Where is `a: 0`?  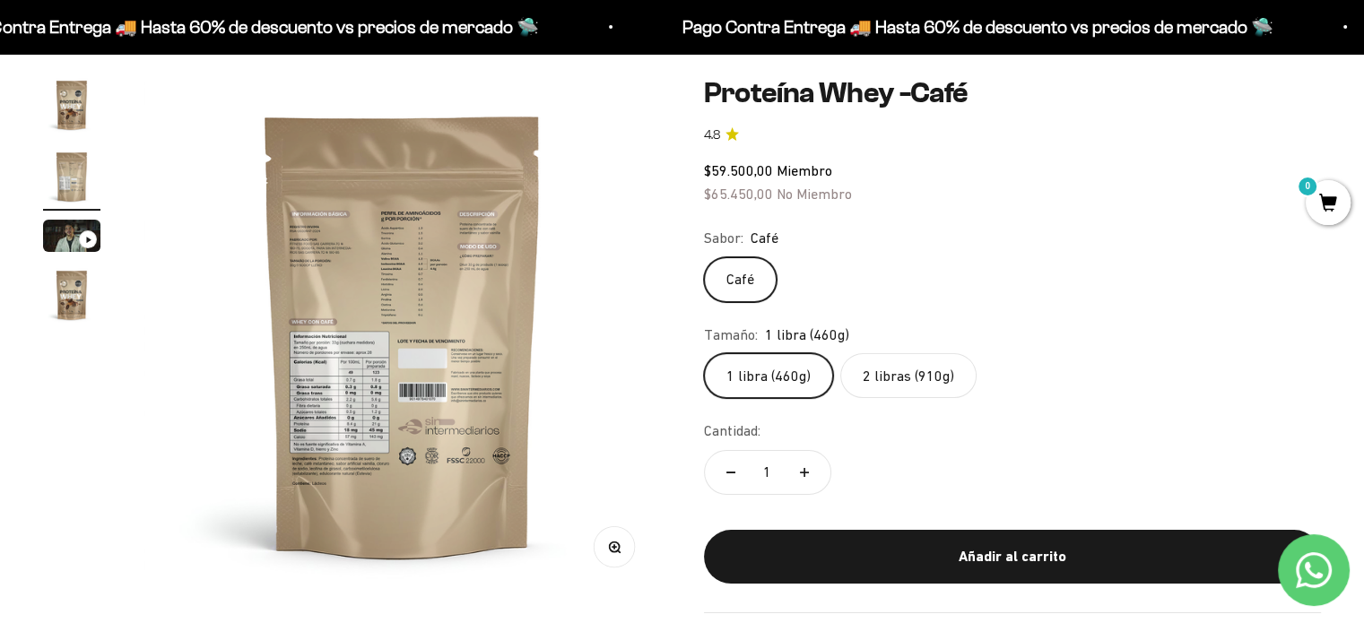
a: 0 is located at coordinates (1328, 204).